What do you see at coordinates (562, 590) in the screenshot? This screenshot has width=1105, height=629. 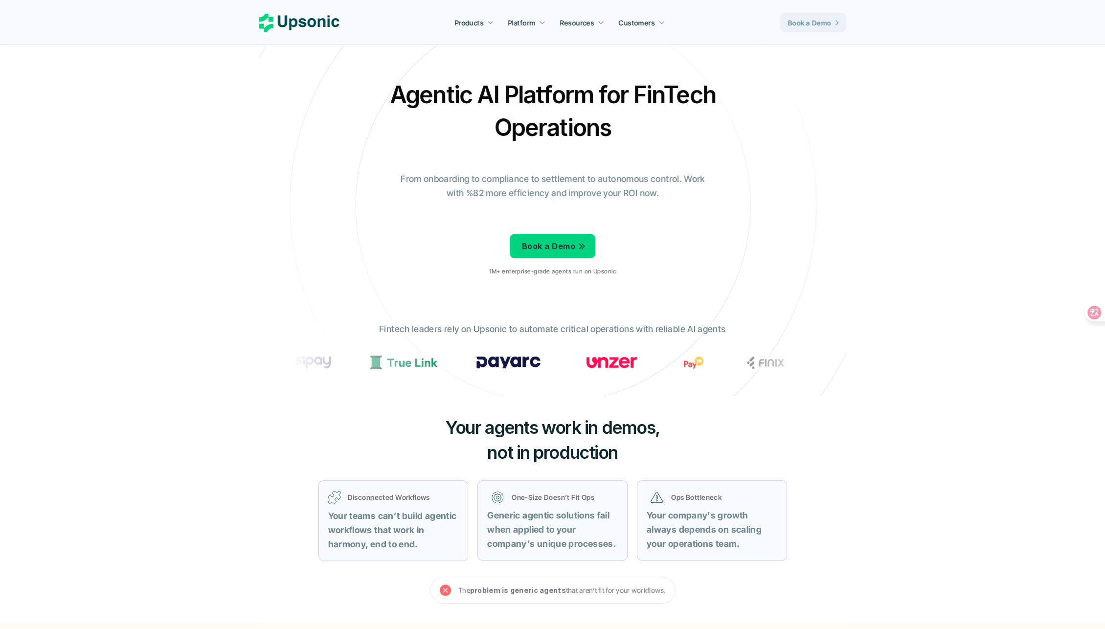 I see `p: The that aren’t fit for your workflows.` at bounding box center [562, 590].